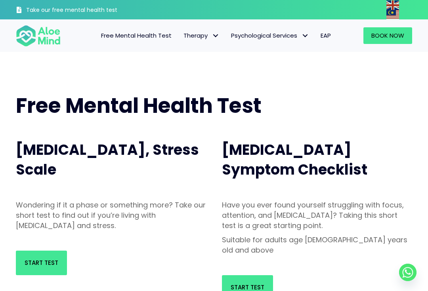 The width and height of the screenshot is (428, 291). I want to click on a: Malay, so click(393, 14).